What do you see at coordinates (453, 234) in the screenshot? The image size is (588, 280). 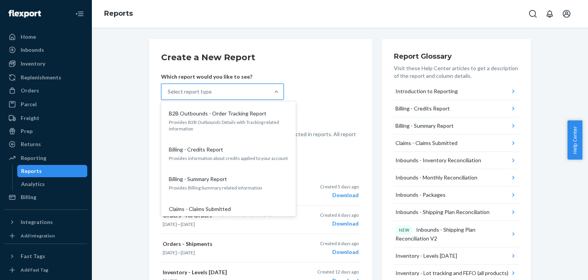 I see `div: Inbounds - Shipping Plan Reconciliation V2` at bounding box center [453, 234].